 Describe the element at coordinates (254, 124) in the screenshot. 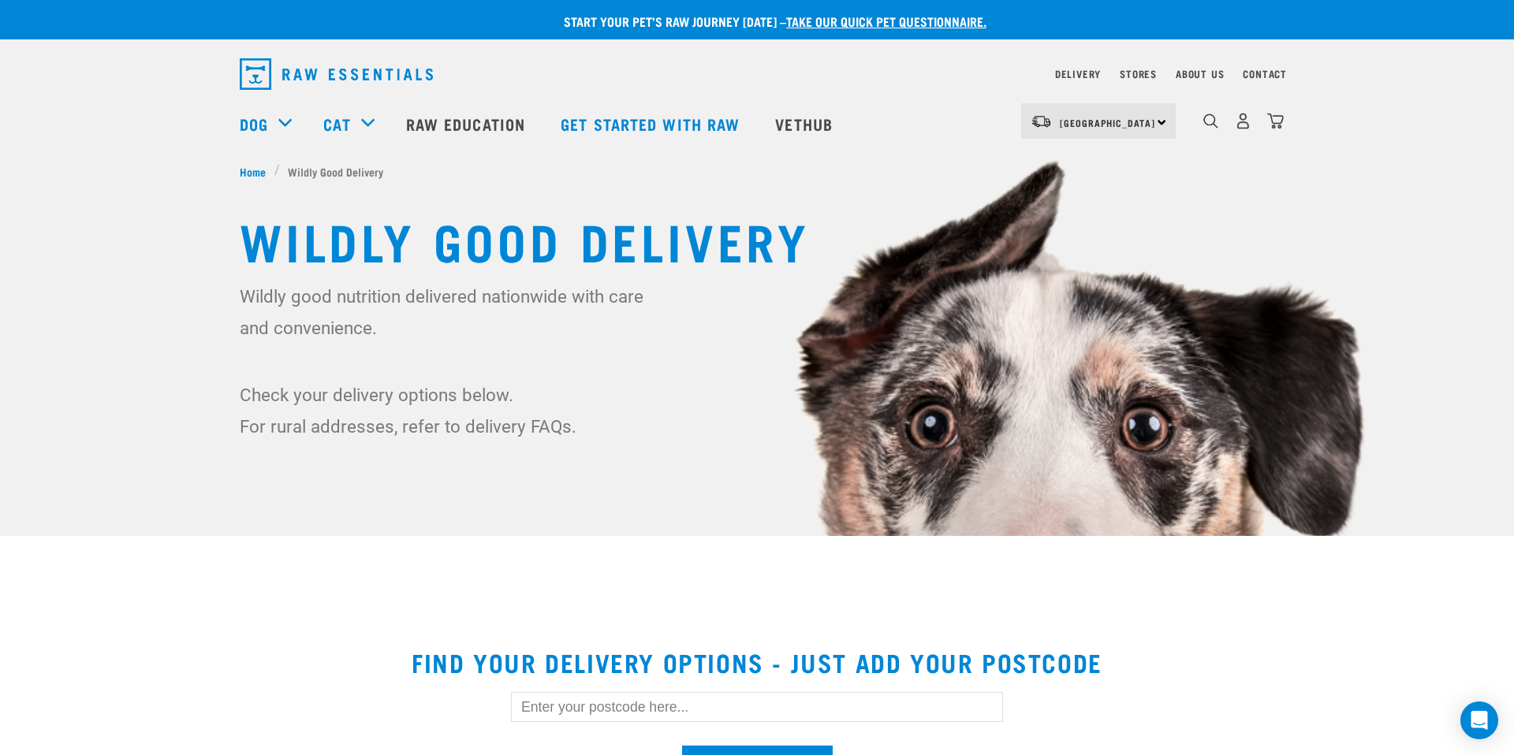

I see `a: Dog` at that location.